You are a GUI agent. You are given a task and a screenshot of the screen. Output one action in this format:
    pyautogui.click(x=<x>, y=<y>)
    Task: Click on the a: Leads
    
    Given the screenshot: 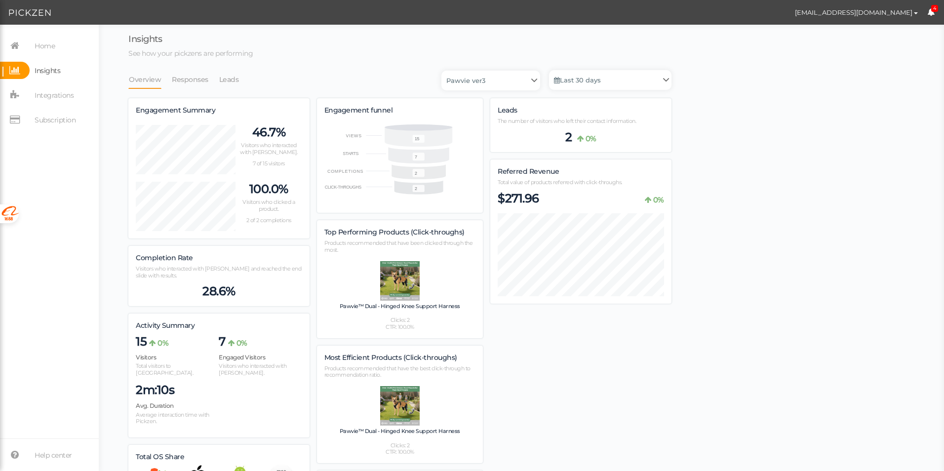 What is the action you would take?
    pyautogui.click(x=229, y=80)
    